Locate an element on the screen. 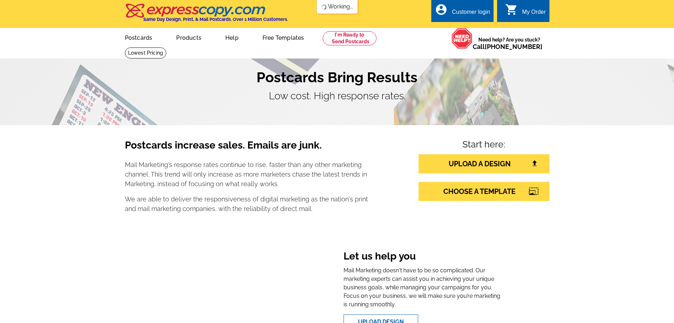  p: Mail Marketing doesn't have to be so complicated. Our marketing experts can assist you in achievi... is located at coordinates (423, 287).